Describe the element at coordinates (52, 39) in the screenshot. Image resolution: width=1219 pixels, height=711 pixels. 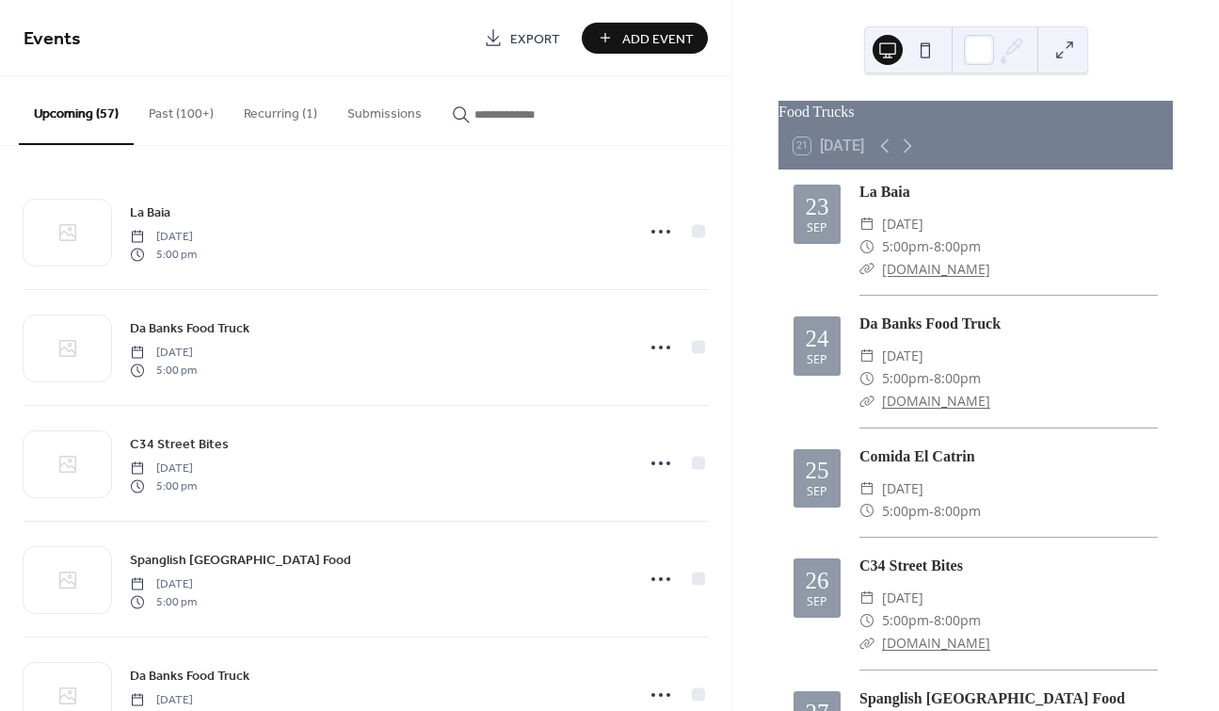
I see `span: Events` at that location.